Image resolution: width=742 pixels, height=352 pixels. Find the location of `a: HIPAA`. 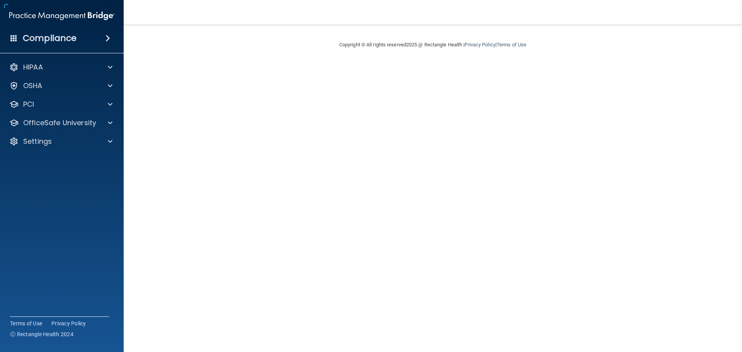

a: HIPAA is located at coordinates (61, 67).